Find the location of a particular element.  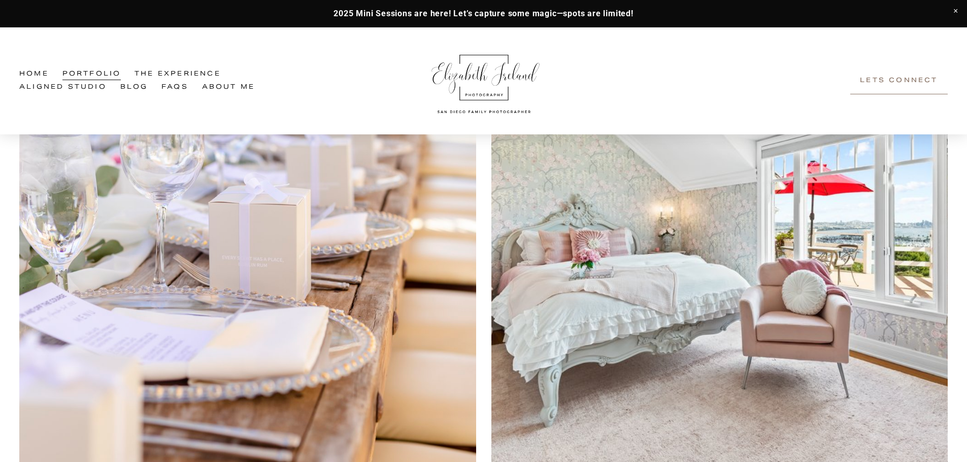

a: Aligned Studio is located at coordinates (63, 88).